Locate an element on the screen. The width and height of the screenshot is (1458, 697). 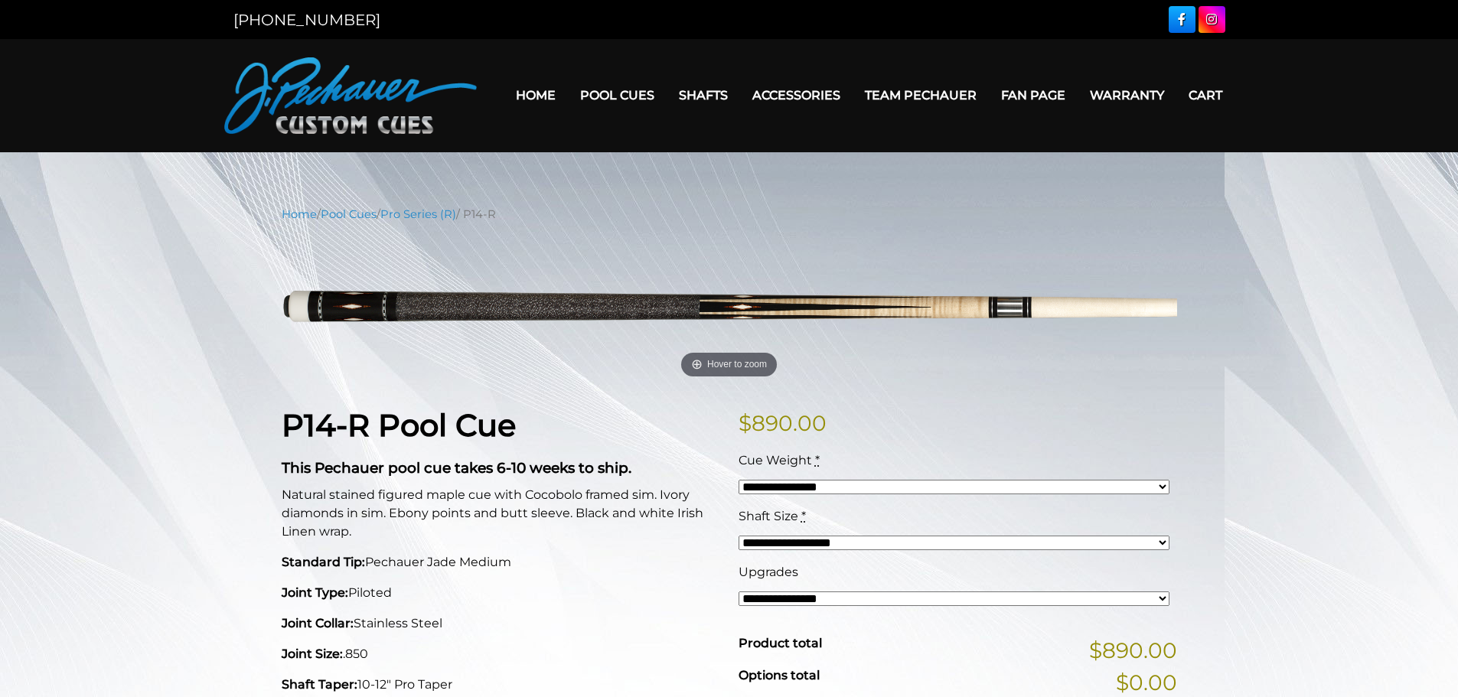
strong: Standard Tip: is located at coordinates (323, 562).